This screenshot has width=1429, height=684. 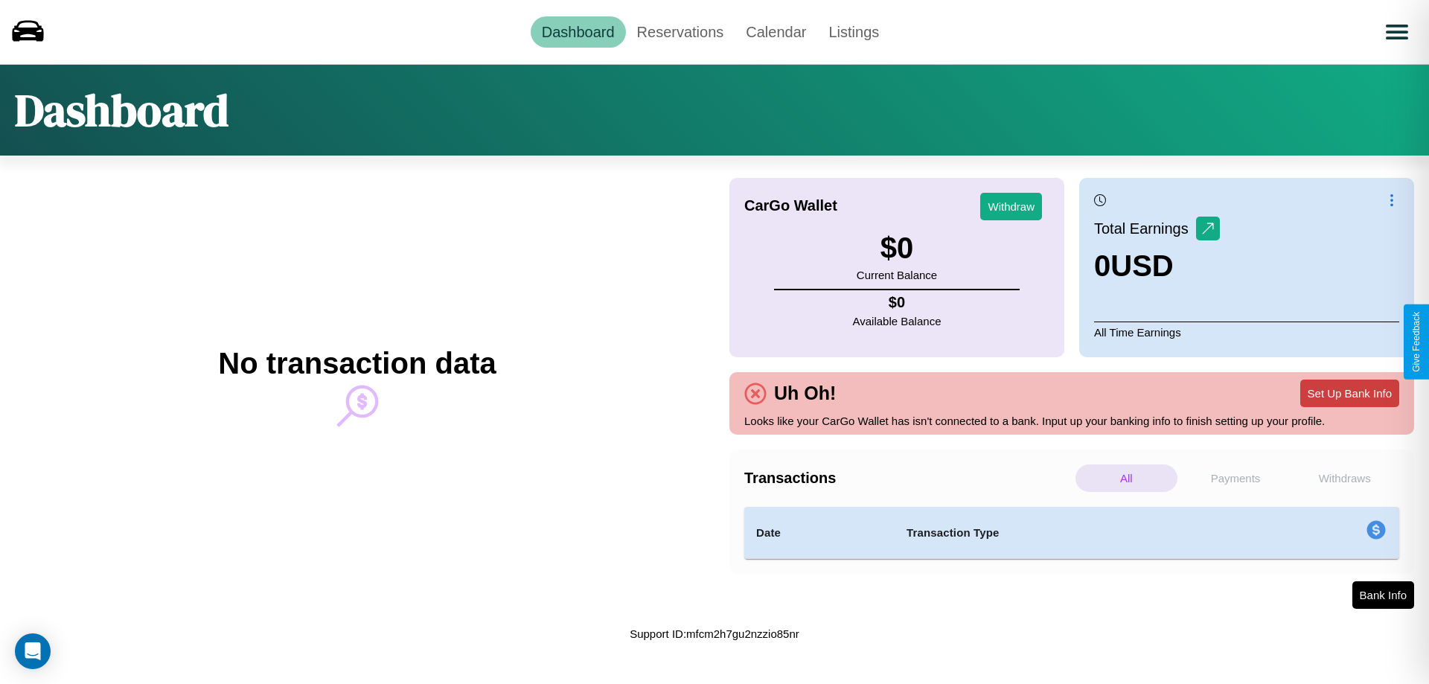 What do you see at coordinates (1071, 533) in the screenshot?
I see `table: simple table` at bounding box center [1071, 533].